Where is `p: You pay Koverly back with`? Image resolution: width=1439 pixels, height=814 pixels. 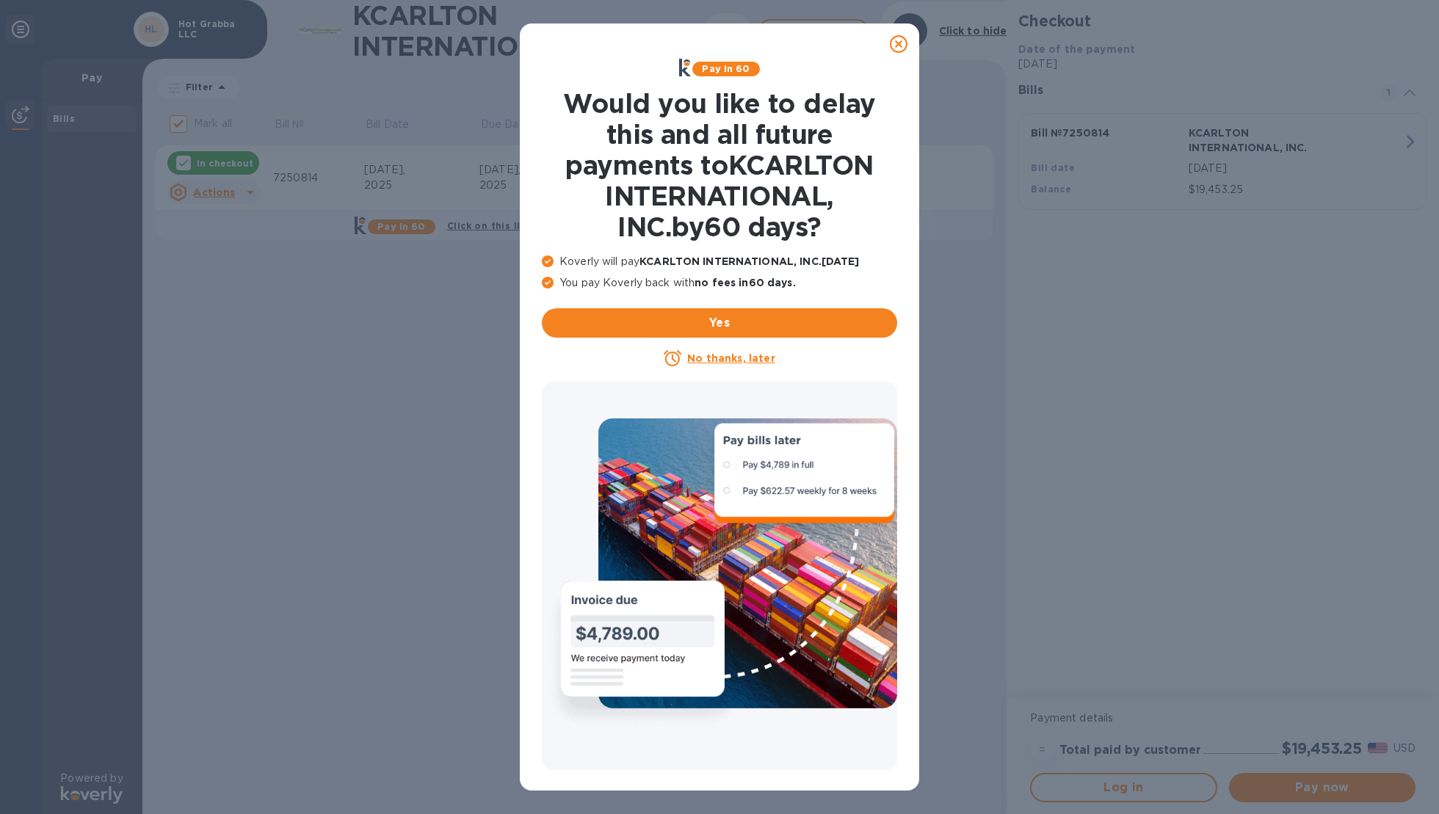
p: You pay Koverly back with is located at coordinates (720, 283).